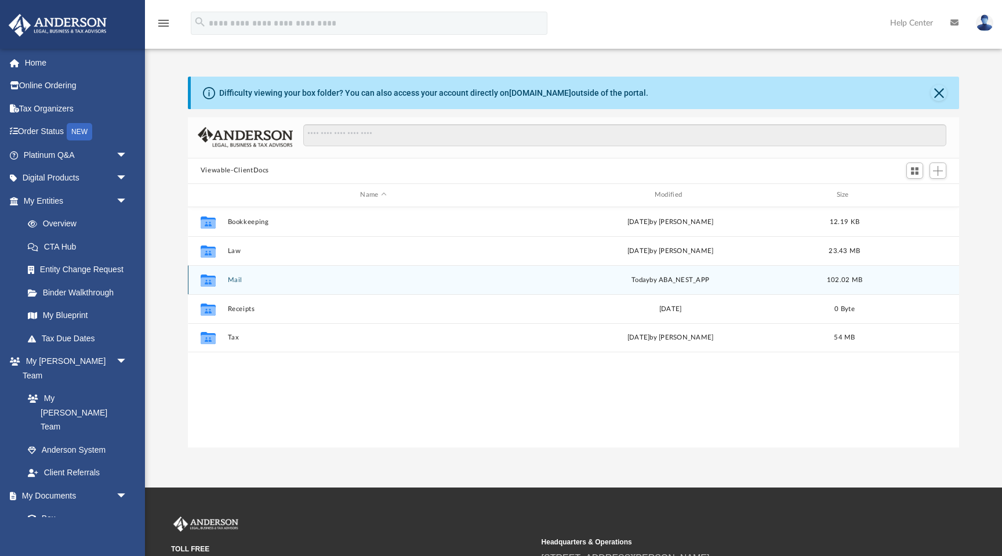 This screenshot has height=556, width=1002. Describe the element at coordinates (671, 195) in the screenshot. I see `div: Modified` at that location.